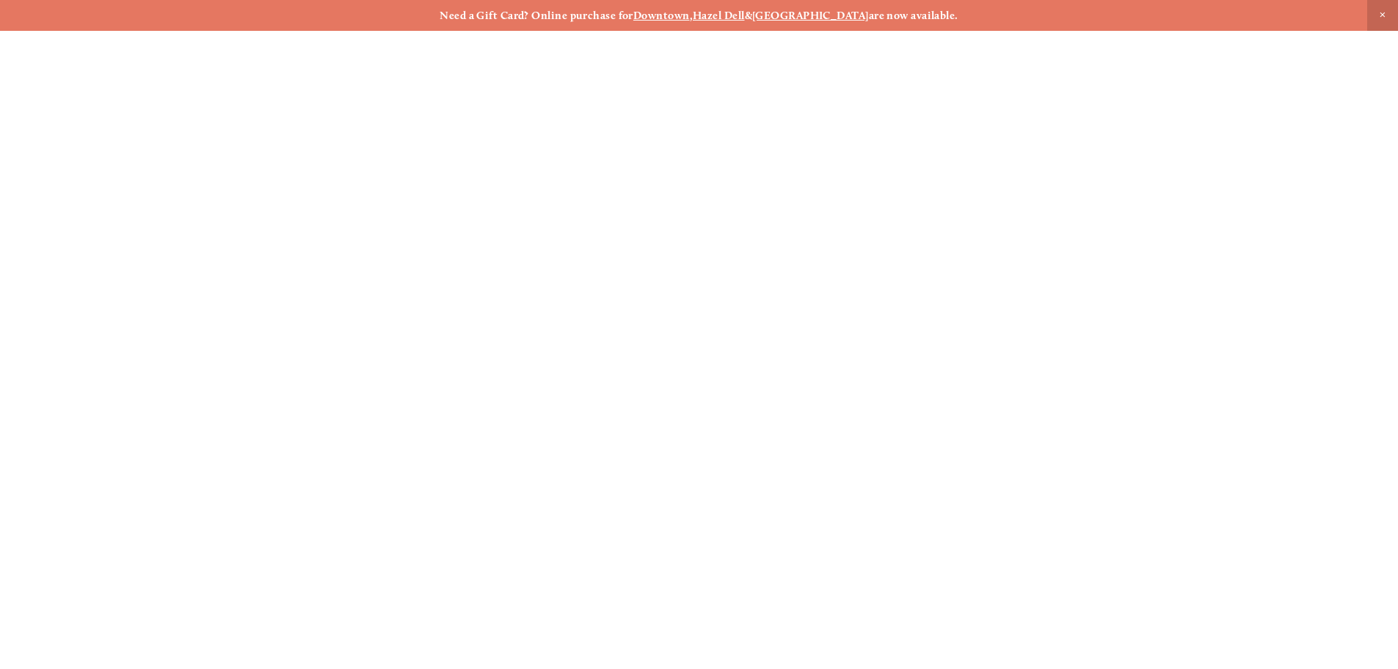 The image size is (1398, 669). I want to click on strong: Need a Gift Card? Online purchase for, so click(537, 15).